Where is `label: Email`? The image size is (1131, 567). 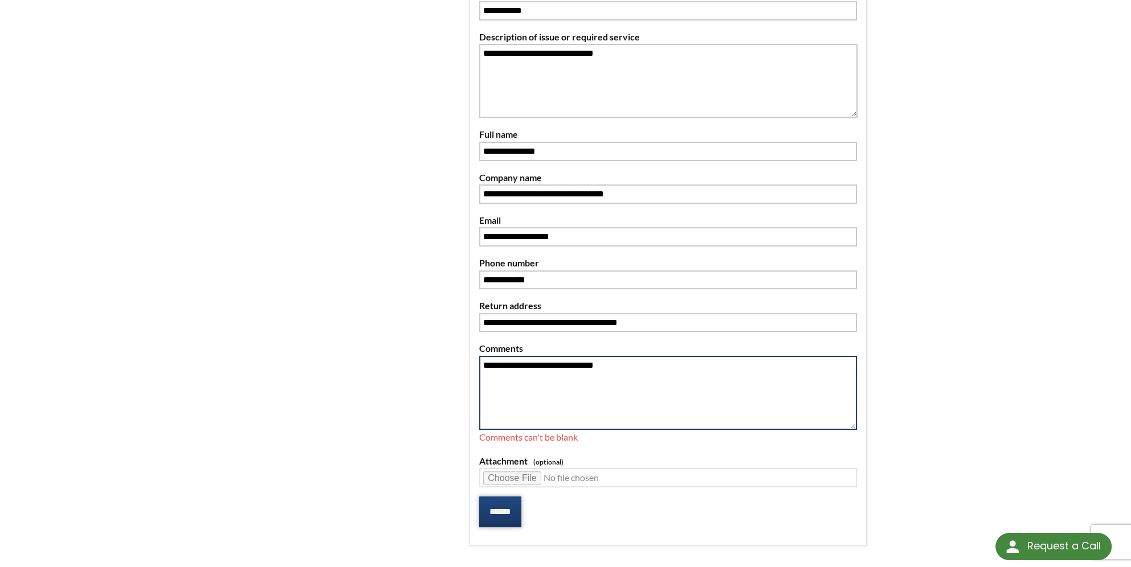
label: Email is located at coordinates (668, 220).